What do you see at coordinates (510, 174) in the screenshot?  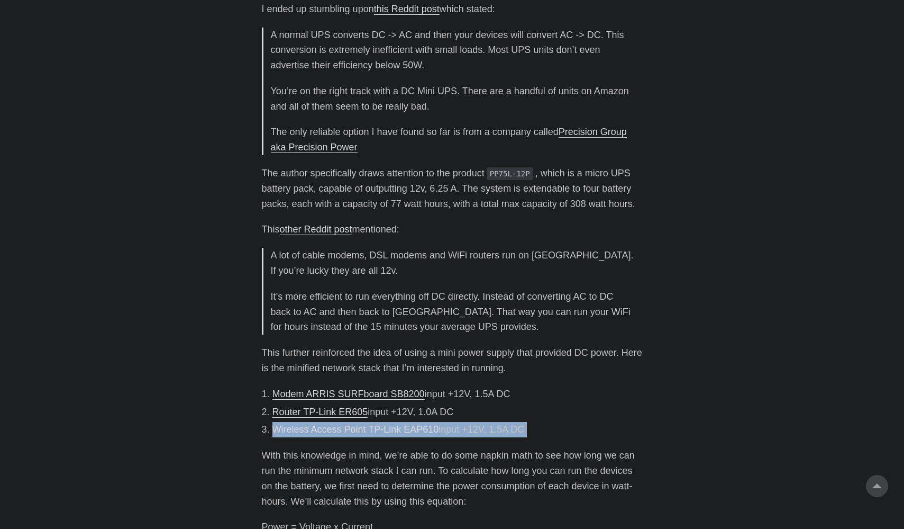 I see `code: PP75L-12P` at bounding box center [510, 174].